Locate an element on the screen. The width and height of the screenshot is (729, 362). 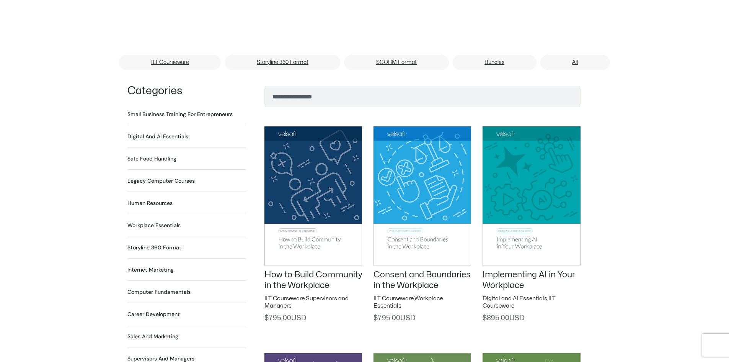
a: Visit product category Workplace Essentials is located at coordinates (154, 225).